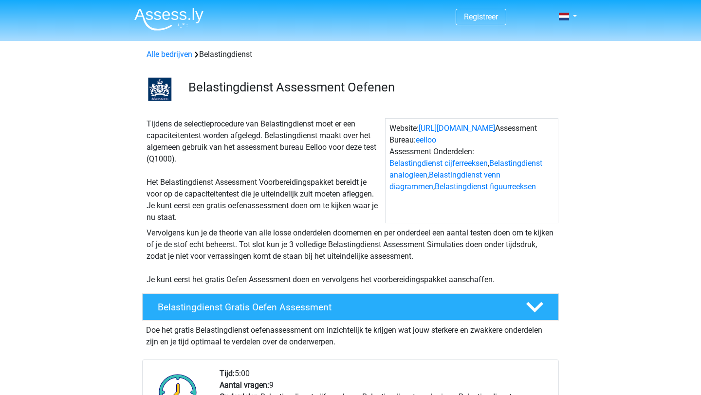 The image size is (701, 395). What do you see at coordinates (264, 171) in the screenshot?
I see `div: Tijdens de selectieprocedure van Belastingdienst moet er een capaciteitentest worden afgelegd. Be...` at bounding box center [264, 171].